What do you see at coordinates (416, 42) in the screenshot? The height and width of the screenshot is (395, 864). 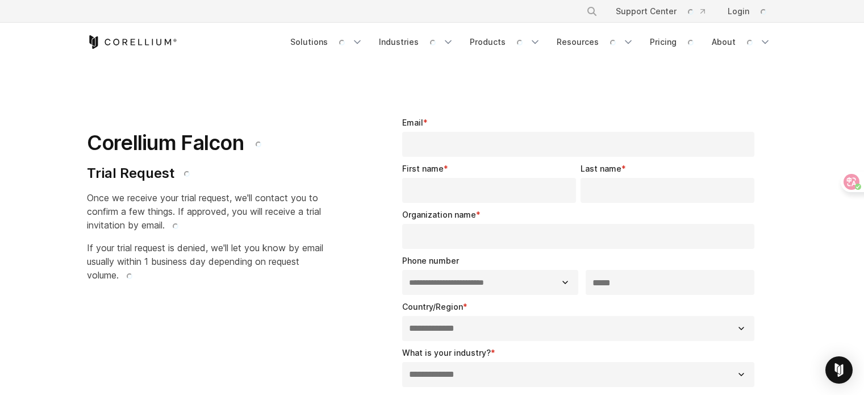 I see `a: Industries` at bounding box center [416, 42].